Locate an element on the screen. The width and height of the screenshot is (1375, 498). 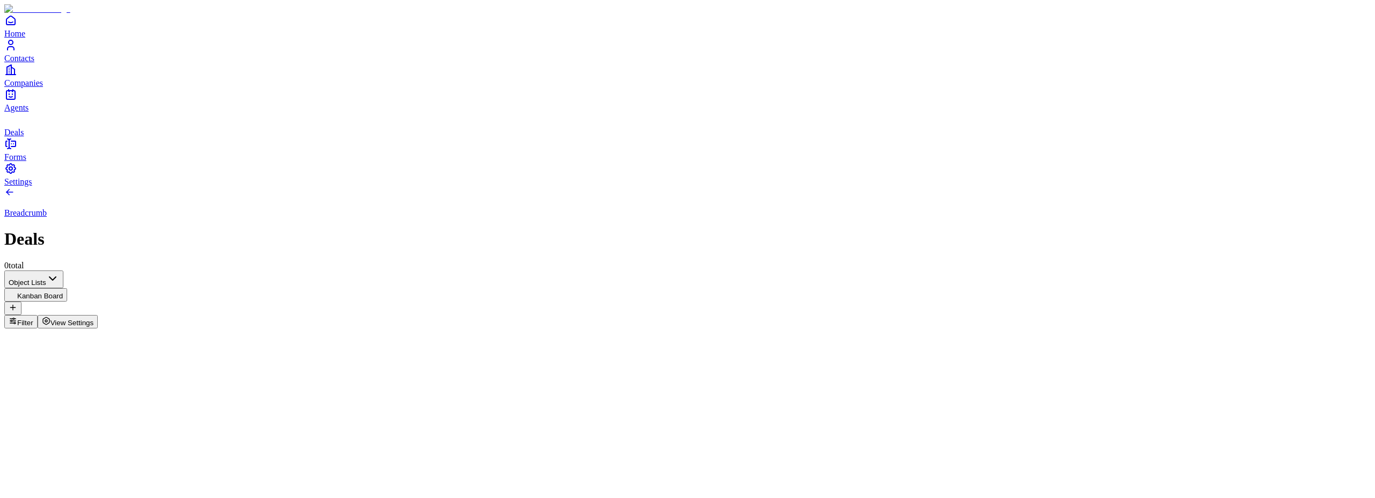
span: Filter is located at coordinates (25, 323).